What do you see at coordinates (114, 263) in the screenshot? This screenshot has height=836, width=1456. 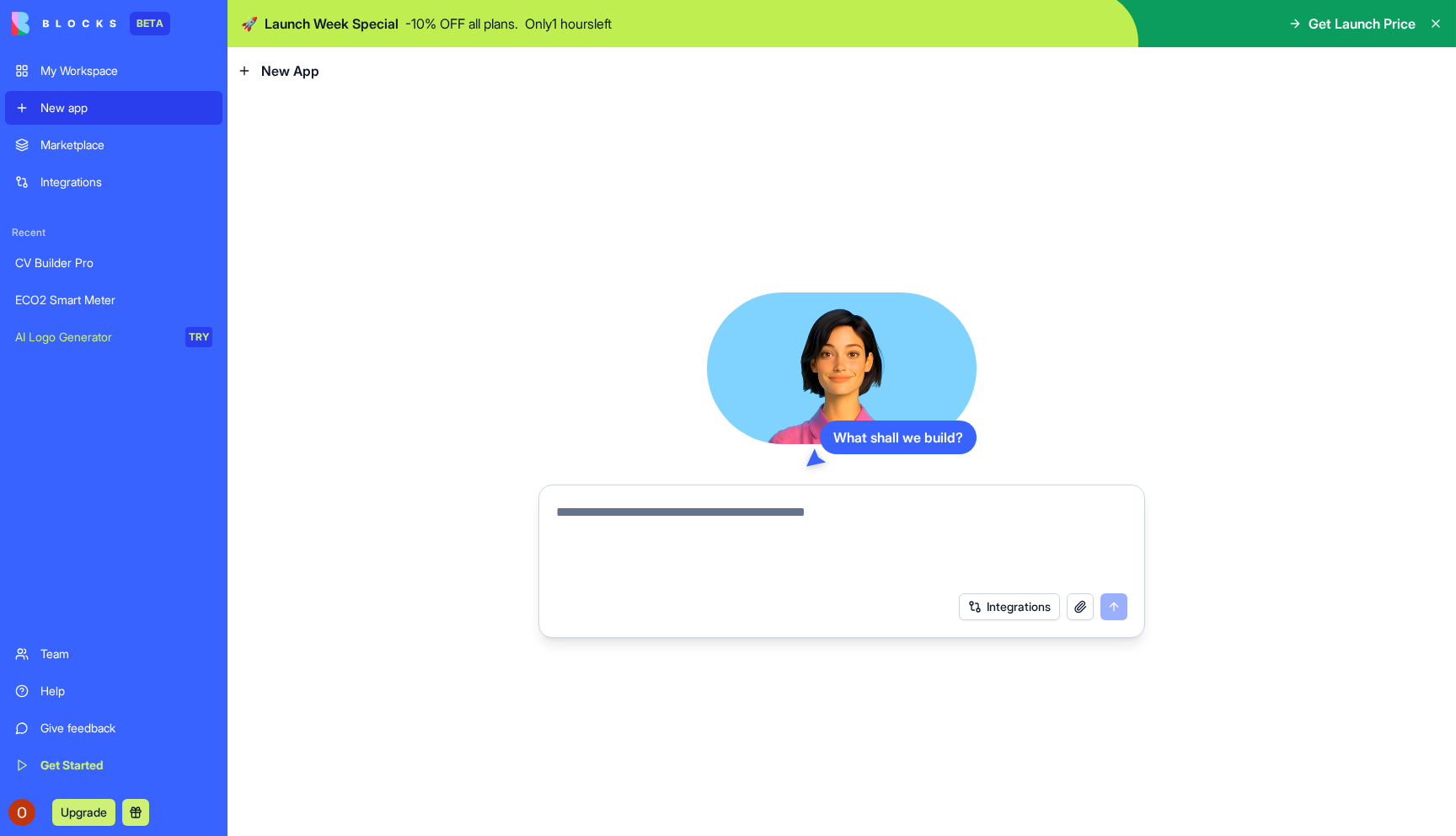 I see `a: CV Builder Pro` at bounding box center [114, 263].